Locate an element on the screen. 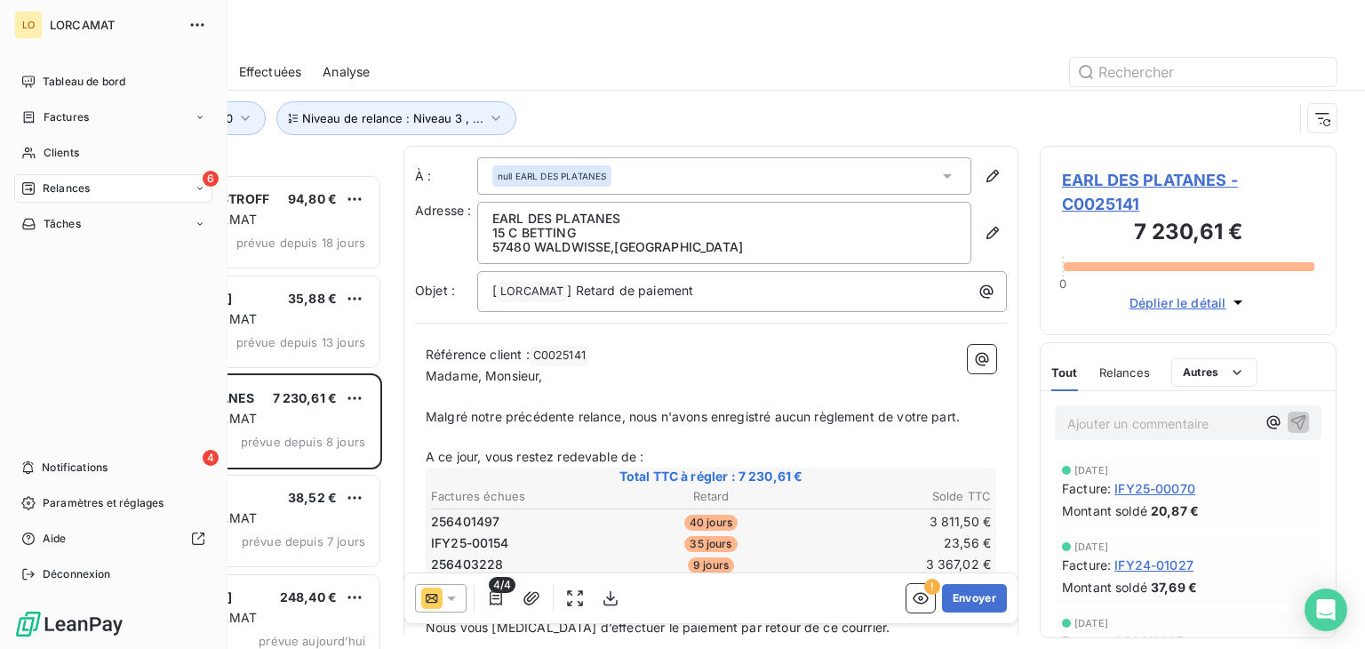  span: Adresse : is located at coordinates (443, 210).